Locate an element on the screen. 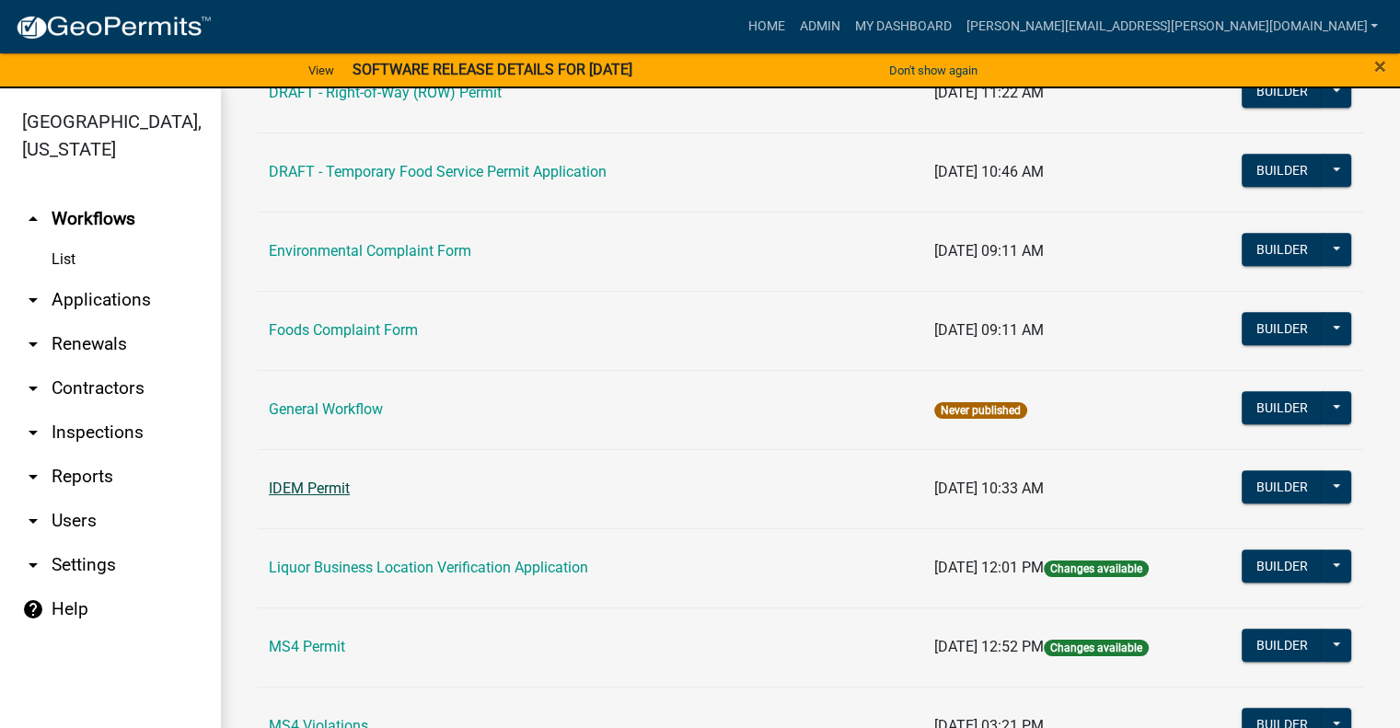 The height and width of the screenshot is (728, 1400). a: DRAFT - Right-of-Way (ROW) Permit is located at coordinates (385, 92).